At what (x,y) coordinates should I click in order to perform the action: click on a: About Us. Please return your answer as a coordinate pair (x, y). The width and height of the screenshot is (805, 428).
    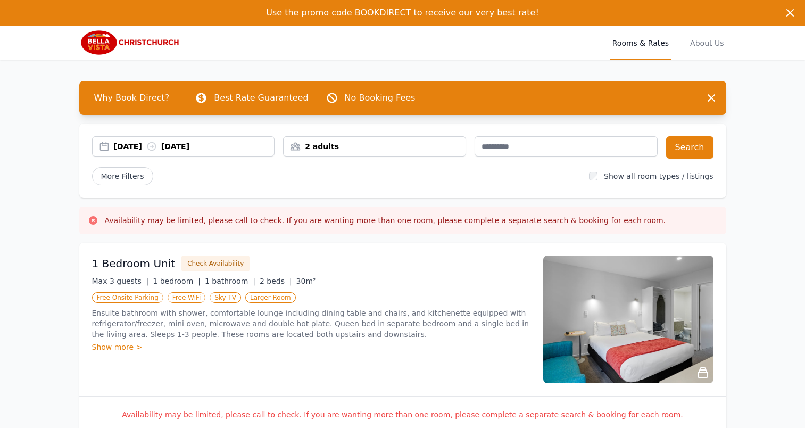
    Looking at the image, I should click on (706, 43).